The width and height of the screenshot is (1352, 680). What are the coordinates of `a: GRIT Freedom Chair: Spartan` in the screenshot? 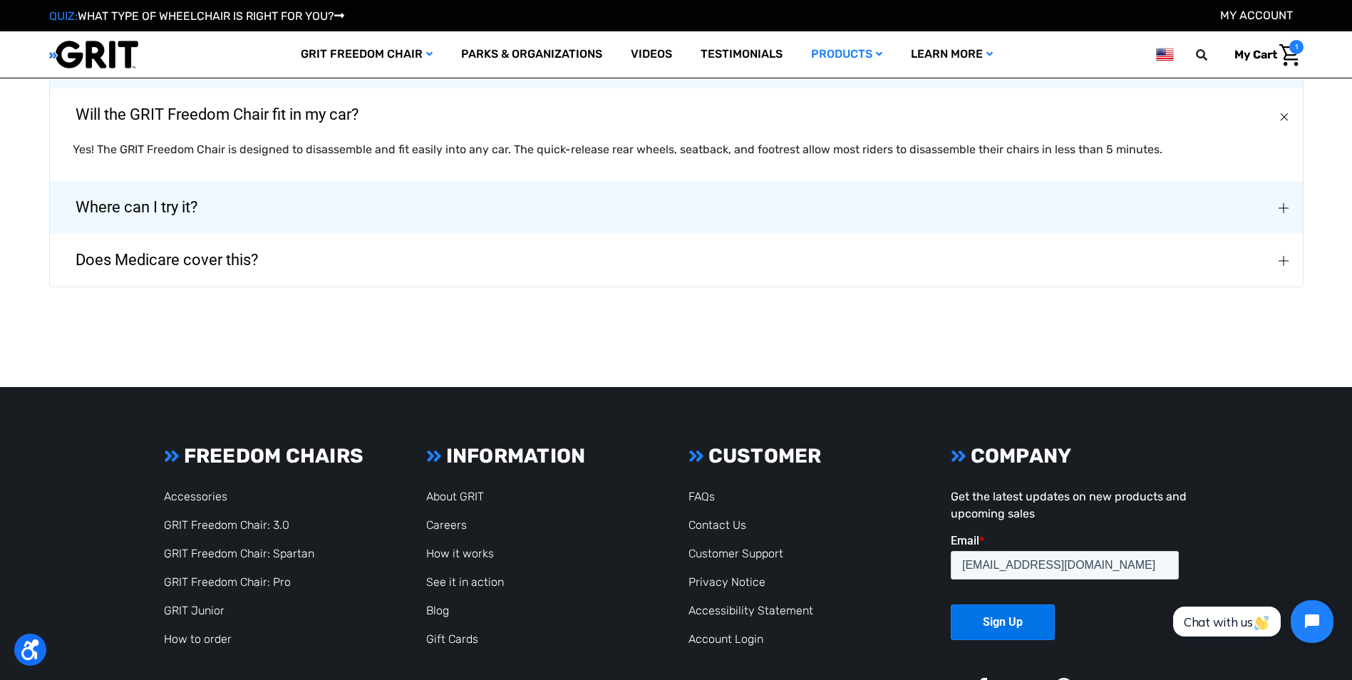 It's located at (239, 553).